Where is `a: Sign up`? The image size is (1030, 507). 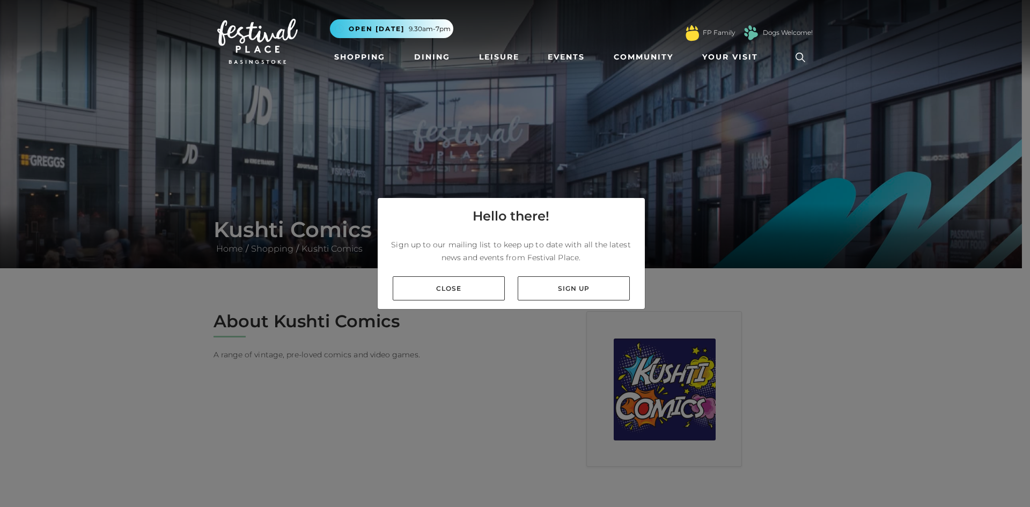 a: Sign up is located at coordinates (573, 288).